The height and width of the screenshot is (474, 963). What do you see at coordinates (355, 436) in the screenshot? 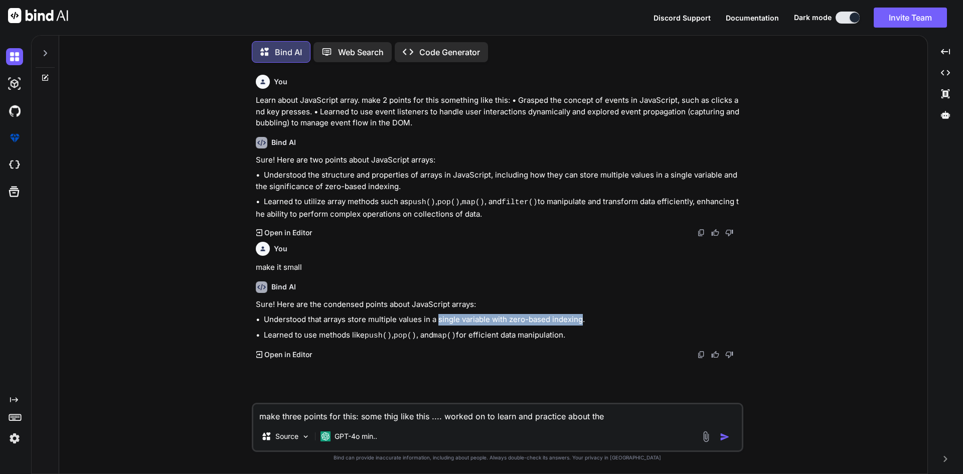
I see `p: GPT-4o min..` at bounding box center [355, 436].